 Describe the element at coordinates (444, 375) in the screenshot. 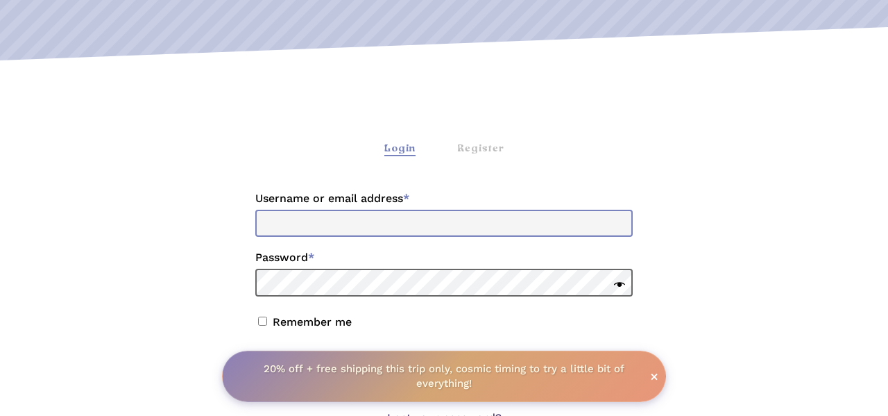

I see `strong: 20% off + free shipping this trip only, cosmic timing to try a little bit of everything!` at that location.